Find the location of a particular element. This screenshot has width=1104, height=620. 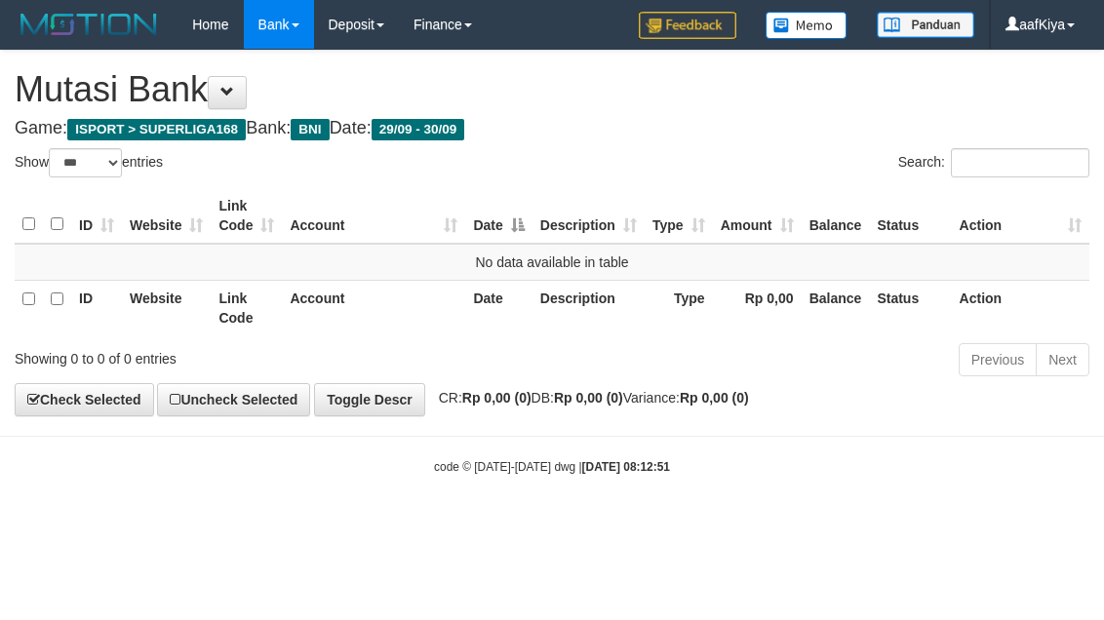

a: Previous is located at coordinates (998, 360).